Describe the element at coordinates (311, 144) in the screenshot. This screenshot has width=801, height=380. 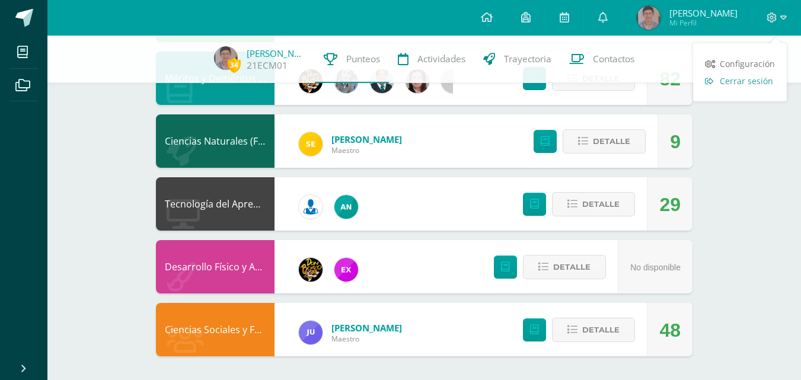
I see `img: 03c2987289e60ca238394da5f82a525a.png` at that location.